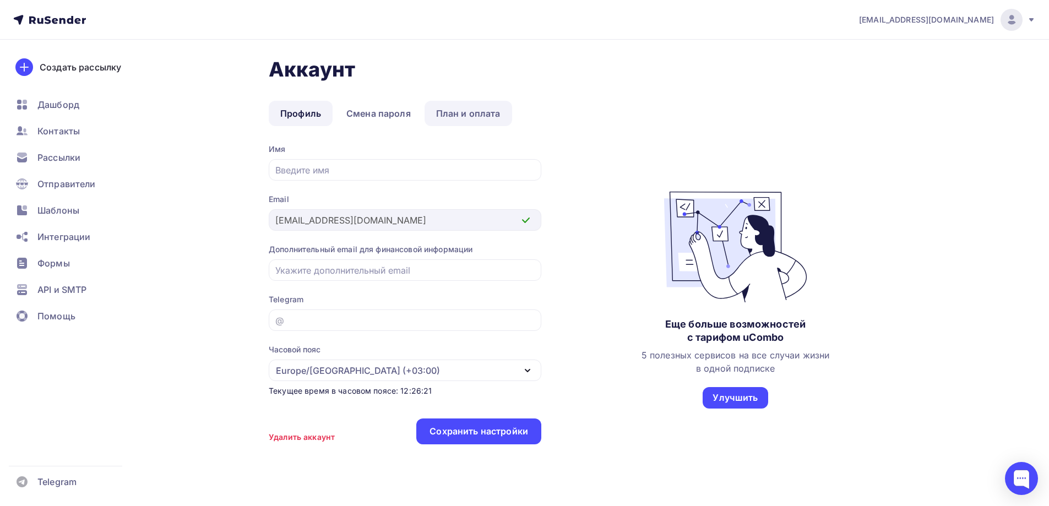  Describe the element at coordinates (735, 331) in the screenshot. I see `div: Еще больше возможностей с тарифом uCombo` at that location.